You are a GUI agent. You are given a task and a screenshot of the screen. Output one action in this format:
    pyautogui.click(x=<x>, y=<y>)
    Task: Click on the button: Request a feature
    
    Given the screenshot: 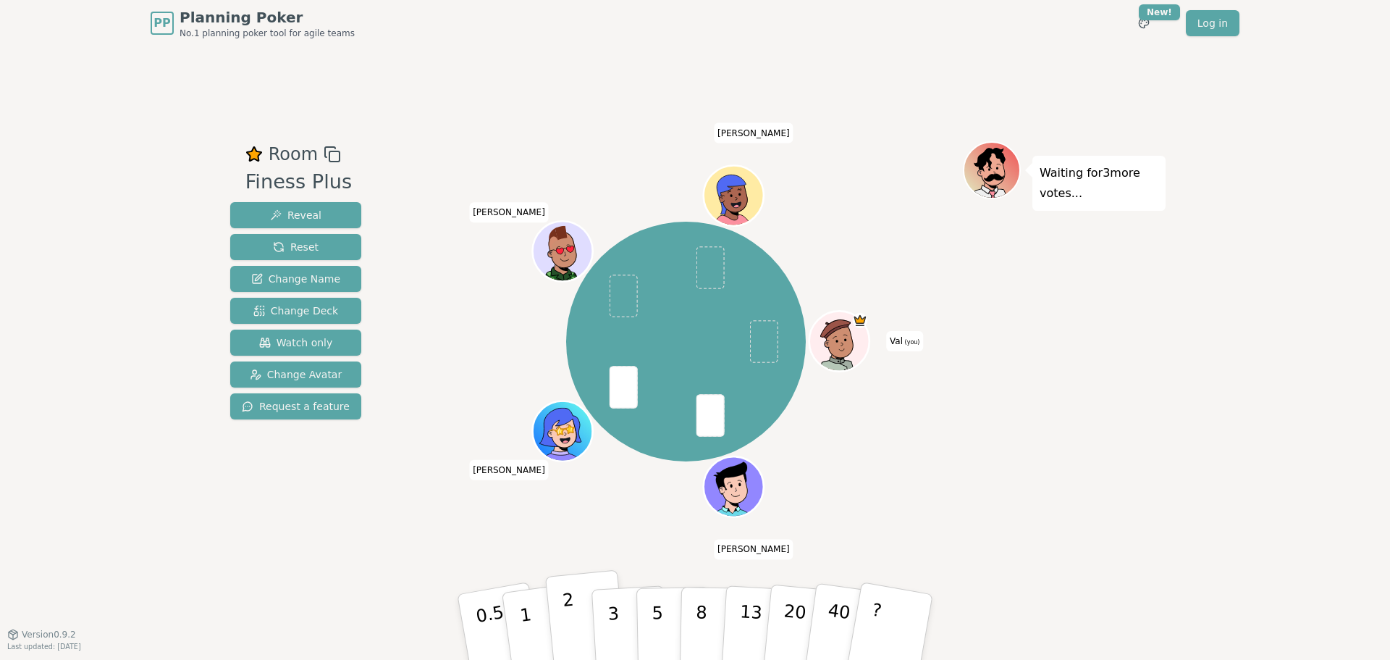 What is the action you would take?
    pyautogui.click(x=295, y=406)
    